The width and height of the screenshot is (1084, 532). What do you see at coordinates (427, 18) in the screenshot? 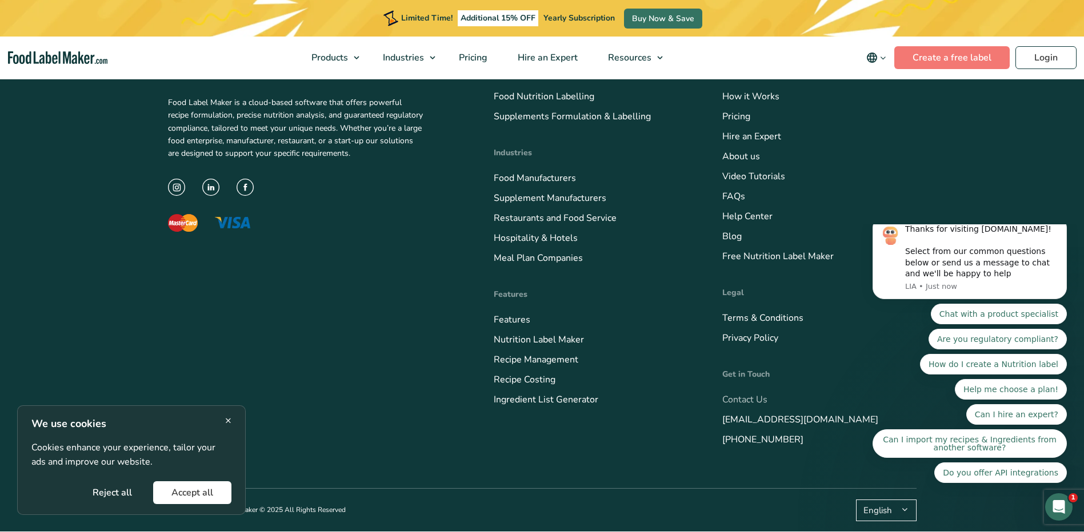
I see `span: Limited Time!` at bounding box center [427, 18].